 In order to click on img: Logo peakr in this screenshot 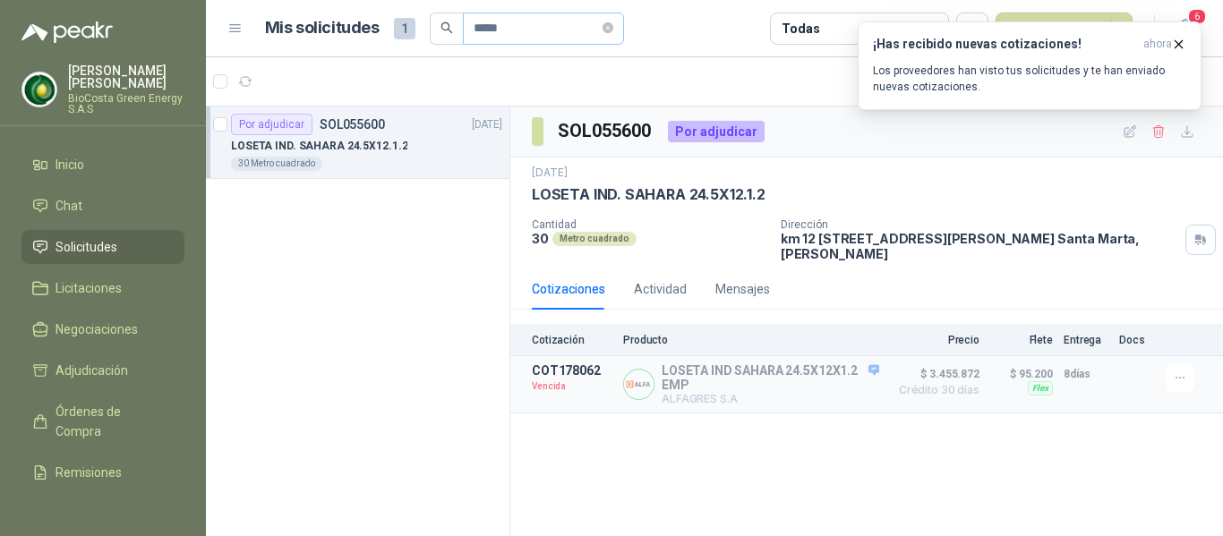, I will do `click(67, 32)`.